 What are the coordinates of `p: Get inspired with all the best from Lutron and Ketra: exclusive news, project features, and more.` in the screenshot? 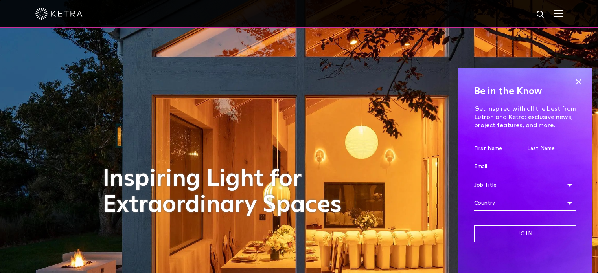 It's located at (525, 117).